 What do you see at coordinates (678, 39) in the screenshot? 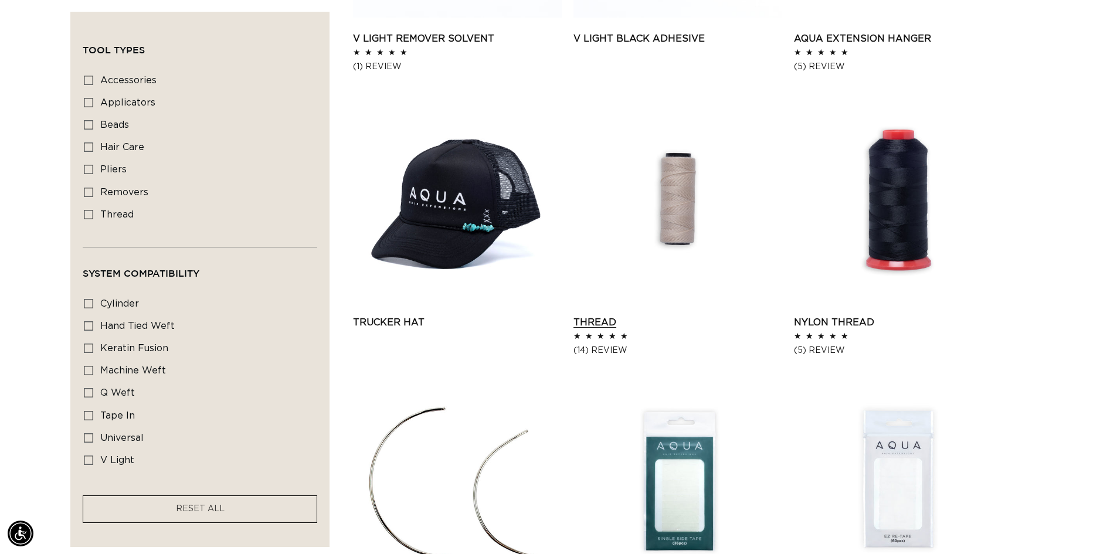
I see `a: V Light Black Adhesive` at bounding box center [678, 39].